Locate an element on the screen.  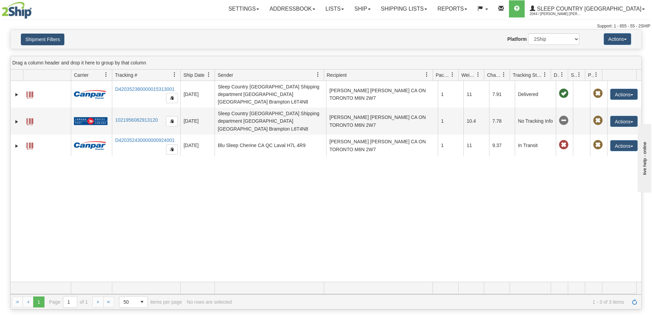
a: Shipment Issues filter column settings is located at coordinates (580, 75).